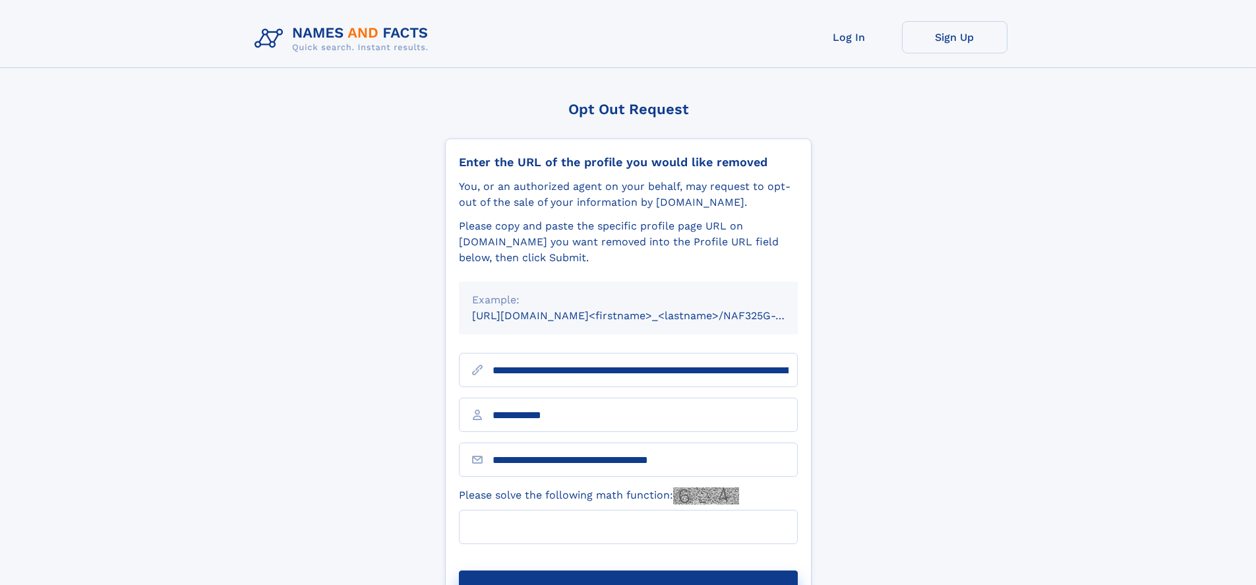  I want to click on label: Please solve the following math function:, so click(599, 496).